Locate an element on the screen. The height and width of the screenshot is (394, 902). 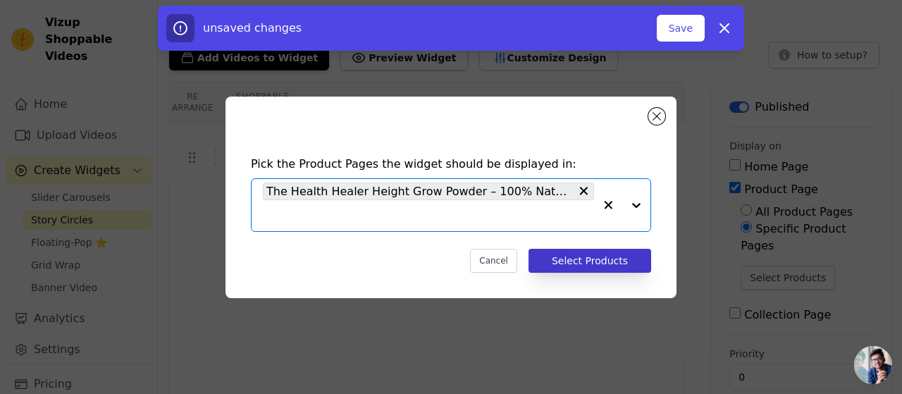
button: Select Products is located at coordinates (590, 261).